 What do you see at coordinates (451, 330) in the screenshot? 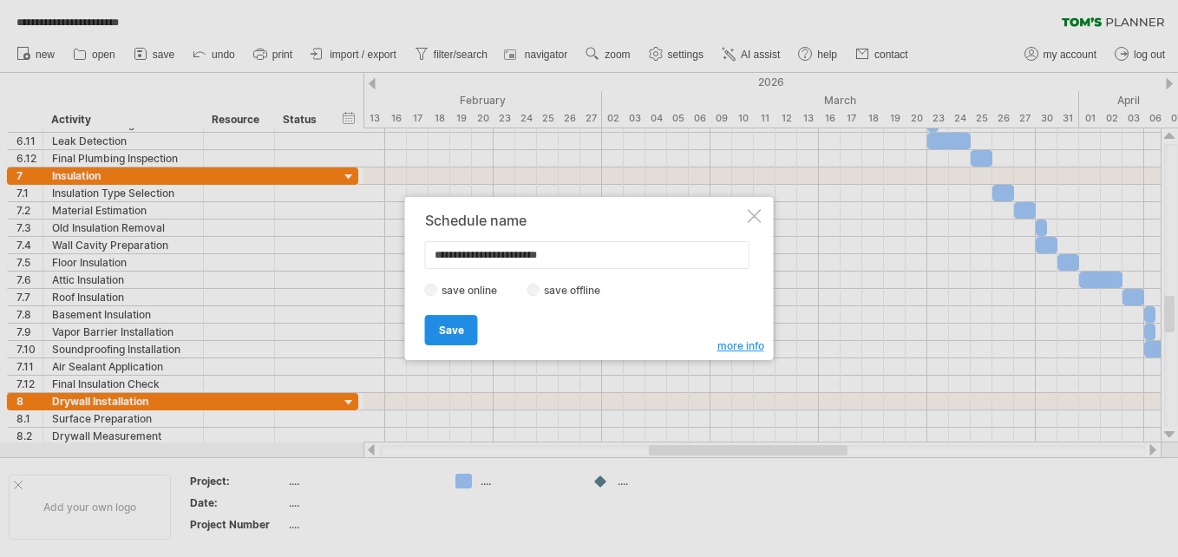
I see `a: Save` at bounding box center [451, 330].